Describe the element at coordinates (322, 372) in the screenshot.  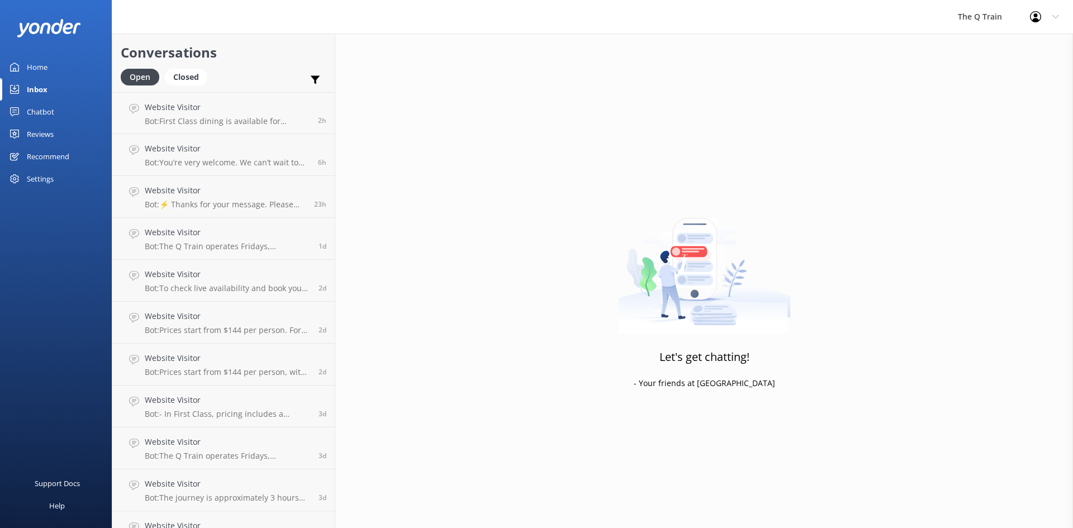
I see `span: Sep 14 2025 09:37pm (UTC +10:00) Australia/Sydney` at that location.